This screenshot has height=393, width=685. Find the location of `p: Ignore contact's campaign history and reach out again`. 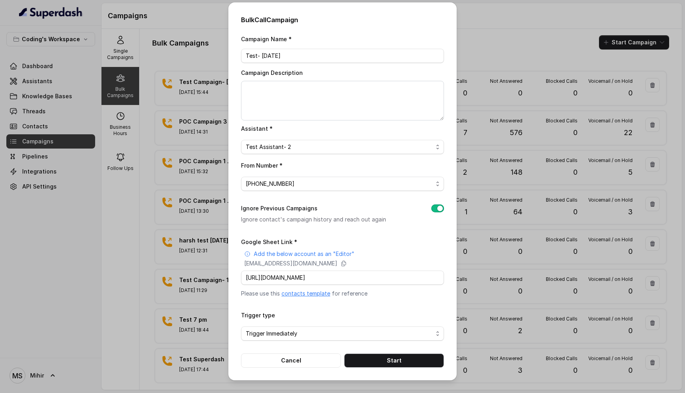

p: Ignore contact's campaign history and reach out again is located at coordinates (330, 220).